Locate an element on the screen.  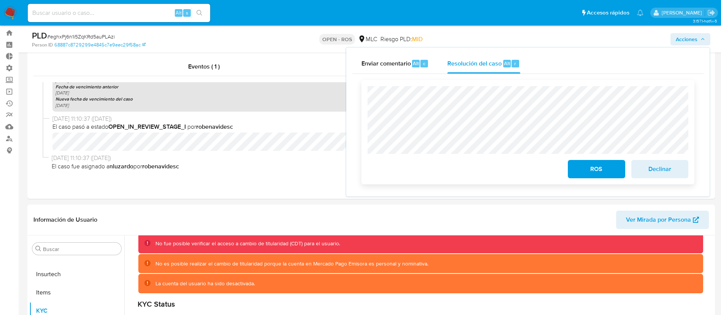
input: Buscar usuario o caso... is located at coordinates (119, 13).